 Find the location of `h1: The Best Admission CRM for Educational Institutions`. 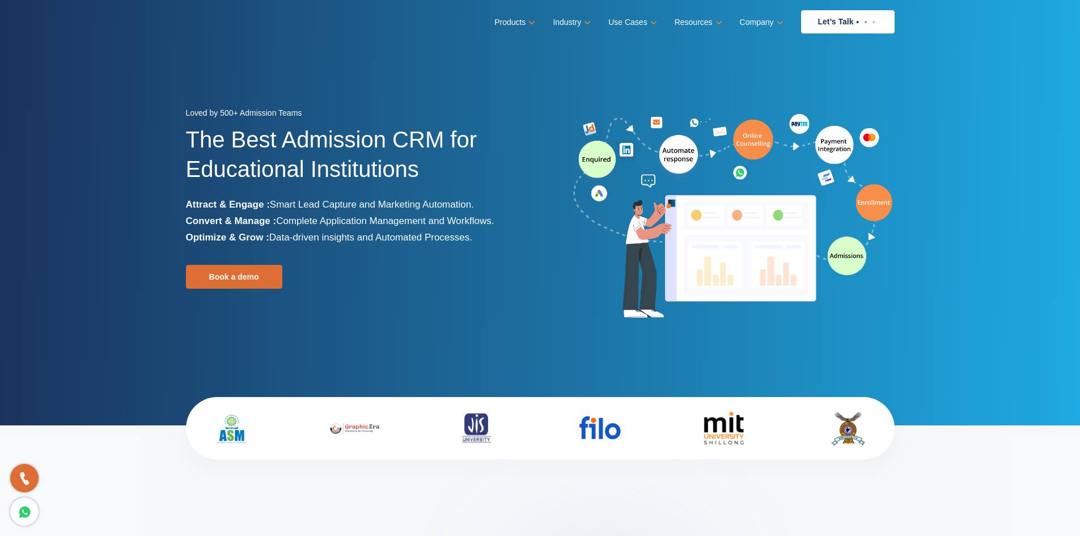

h1: The Best Admission CRM for Educational Institutions is located at coordinates (359, 160).